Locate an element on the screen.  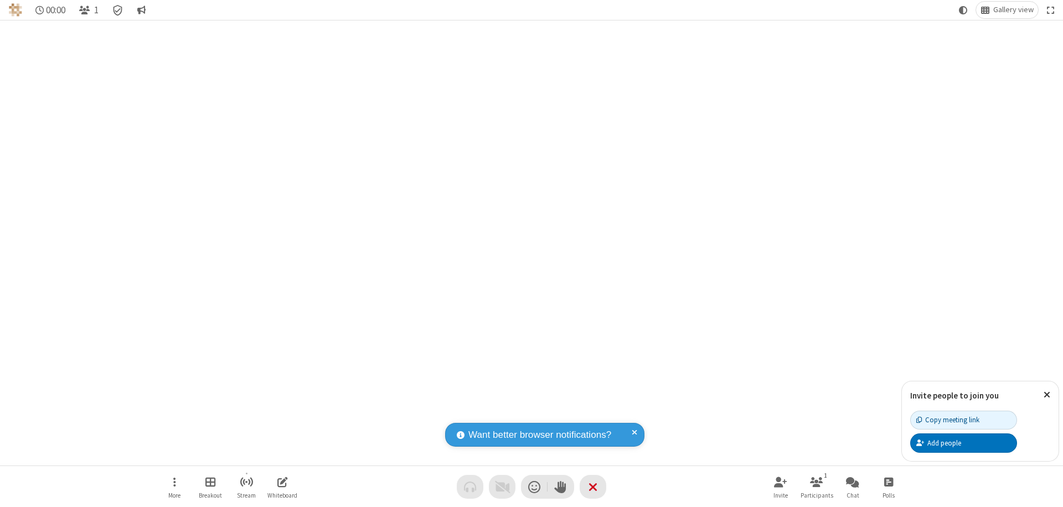
span: Chat is located at coordinates (853, 496).